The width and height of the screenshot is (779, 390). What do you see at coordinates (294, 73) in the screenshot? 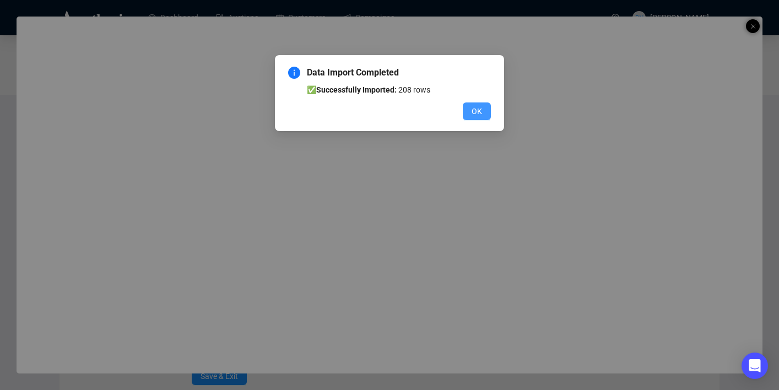
I see `span: info-circle` at bounding box center [294, 73].